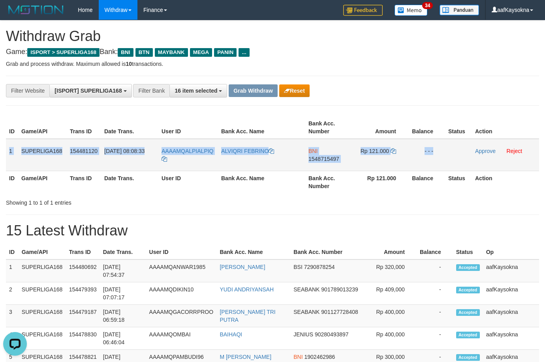 The width and height of the screenshot is (545, 362). Describe the element at coordinates (303, 335) in the screenshot. I see `span: JENIUS` at that location.